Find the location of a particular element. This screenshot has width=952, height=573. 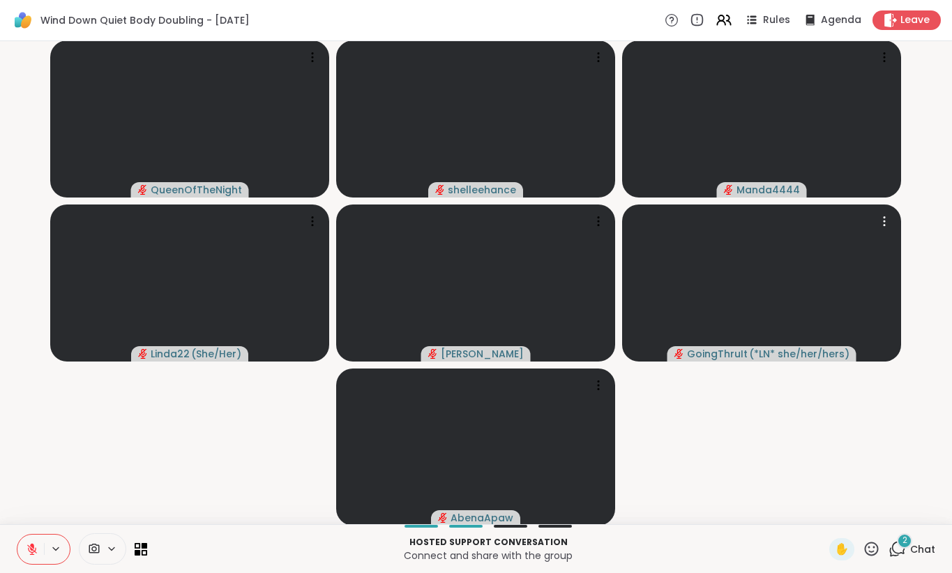

span: Agenda is located at coordinates (841, 20).